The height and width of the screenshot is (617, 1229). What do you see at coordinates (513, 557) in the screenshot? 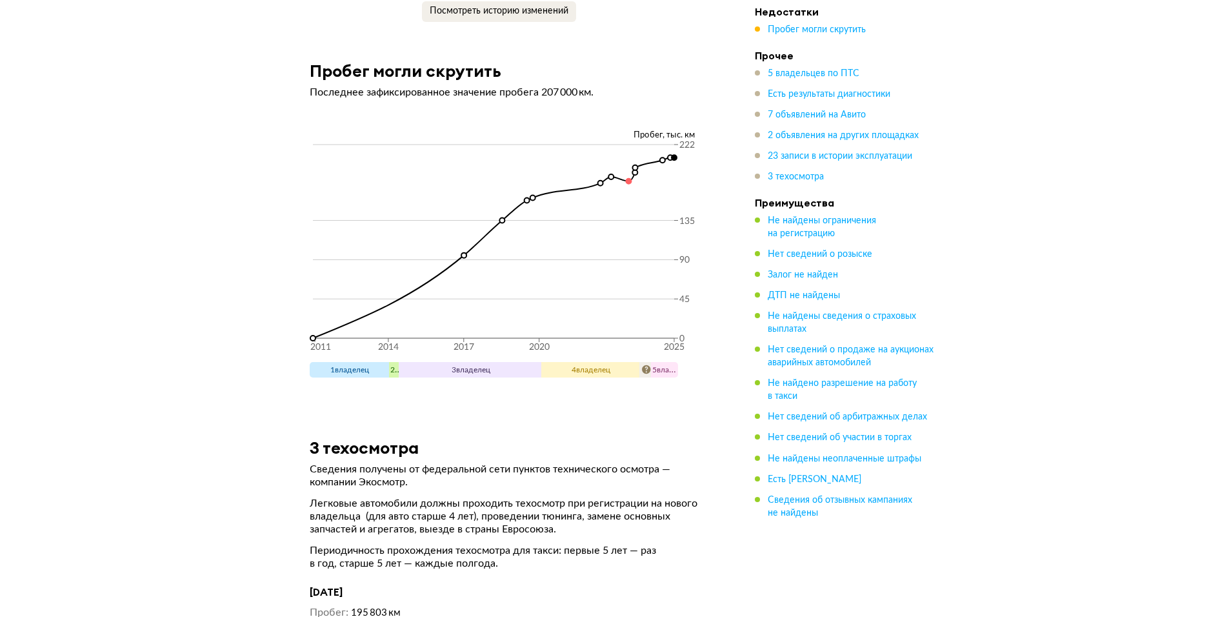
I see `p: Периодичность прохождения техосмотра для такси: первые 5 лет — раз в год, старше 5 лет — каждые п...` at bounding box center [513, 557].